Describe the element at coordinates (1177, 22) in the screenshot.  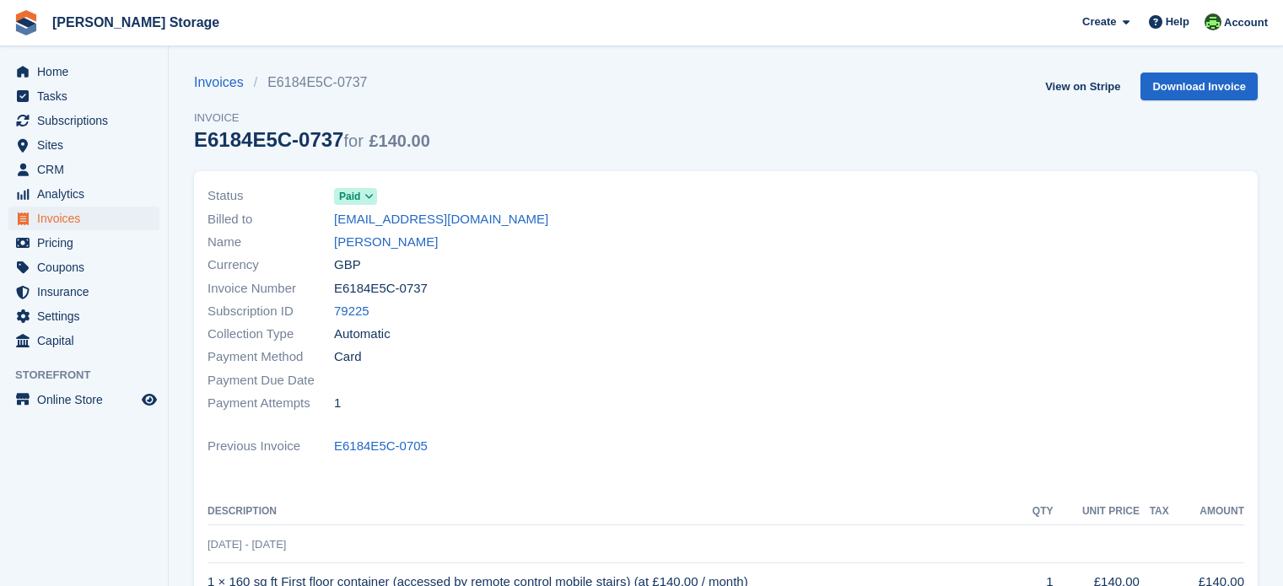
I see `span: Help` at that location.